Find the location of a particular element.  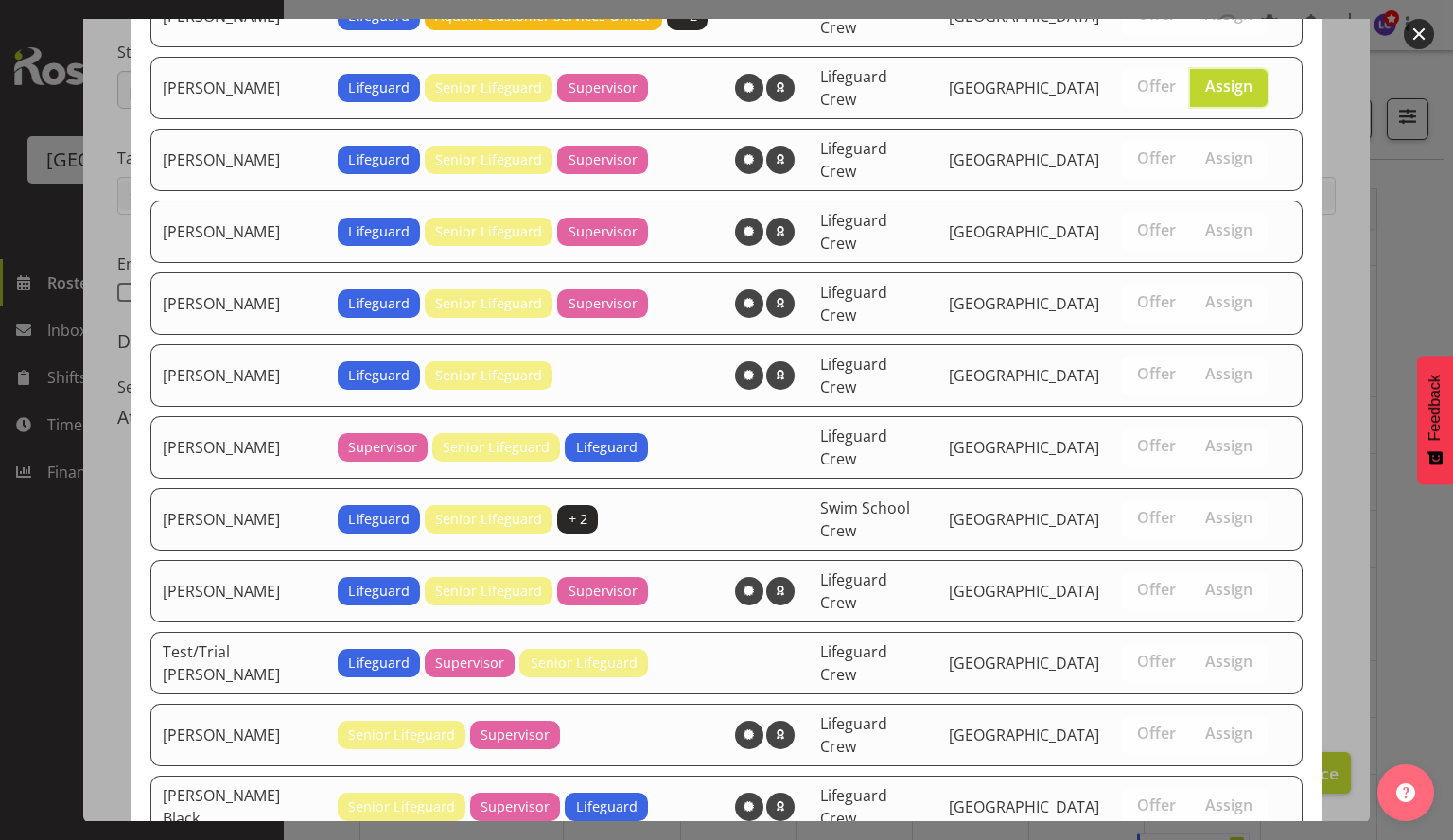

img: help-xxl-2.png is located at coordinates (1406, 793).